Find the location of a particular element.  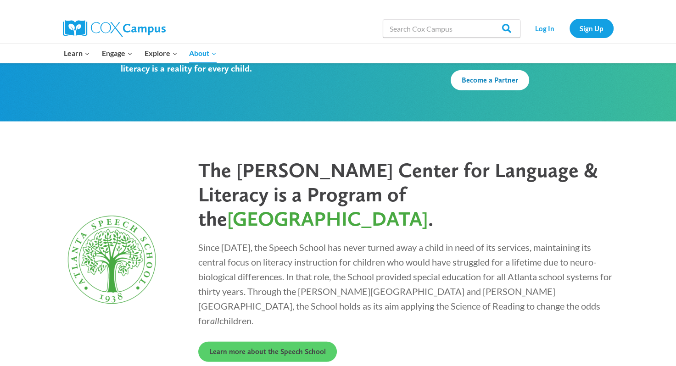

span: Learn more about the Speech School is located at coordinates (267, 351).